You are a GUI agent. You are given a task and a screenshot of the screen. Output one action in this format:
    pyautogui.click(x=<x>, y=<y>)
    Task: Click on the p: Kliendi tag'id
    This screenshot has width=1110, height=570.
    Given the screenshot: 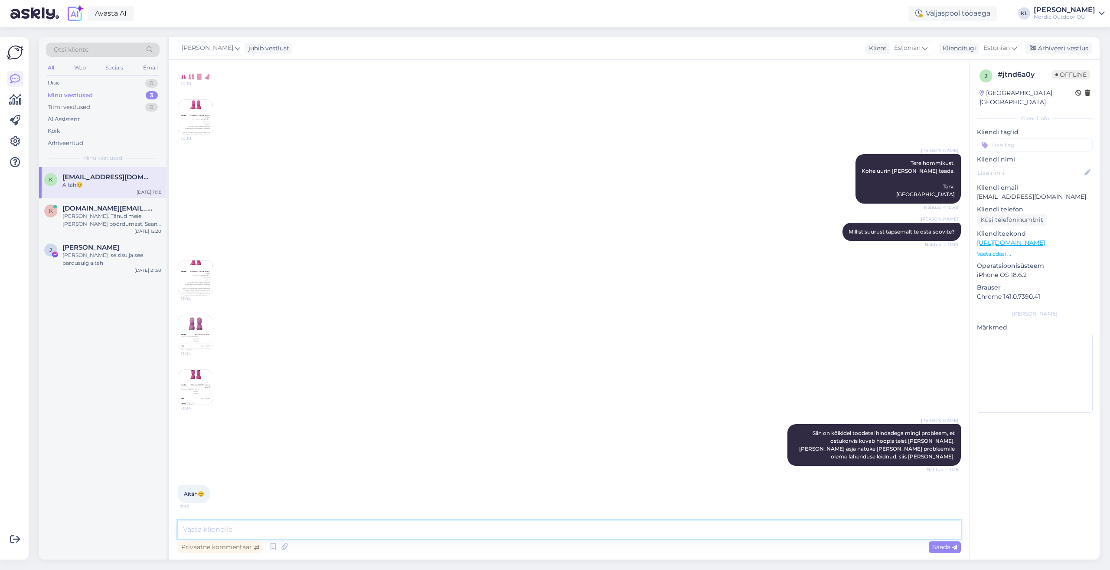 What is the action you would take?
    pyautogui.click(x=1035, y=132)
    